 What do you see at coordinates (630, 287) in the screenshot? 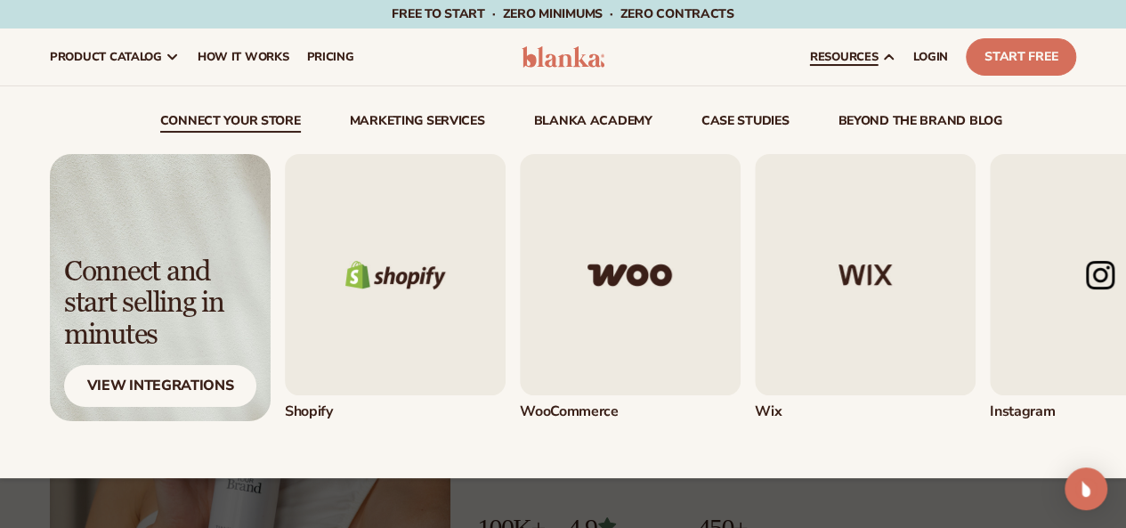
I see `div: 2 / 5` at bounding box center [630, 287].